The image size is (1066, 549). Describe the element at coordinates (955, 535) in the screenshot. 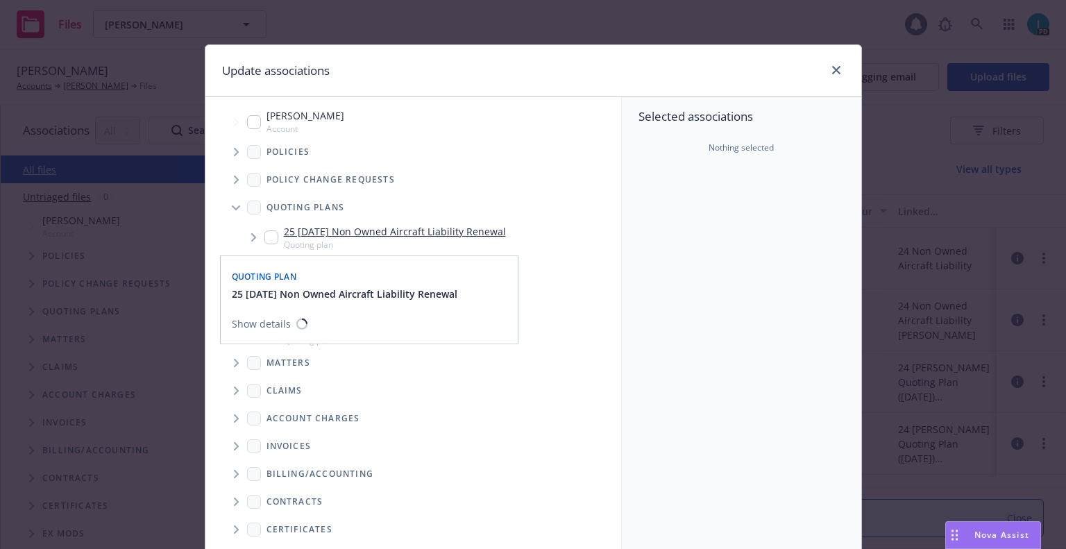

I see `div: Drag to move` at that location.